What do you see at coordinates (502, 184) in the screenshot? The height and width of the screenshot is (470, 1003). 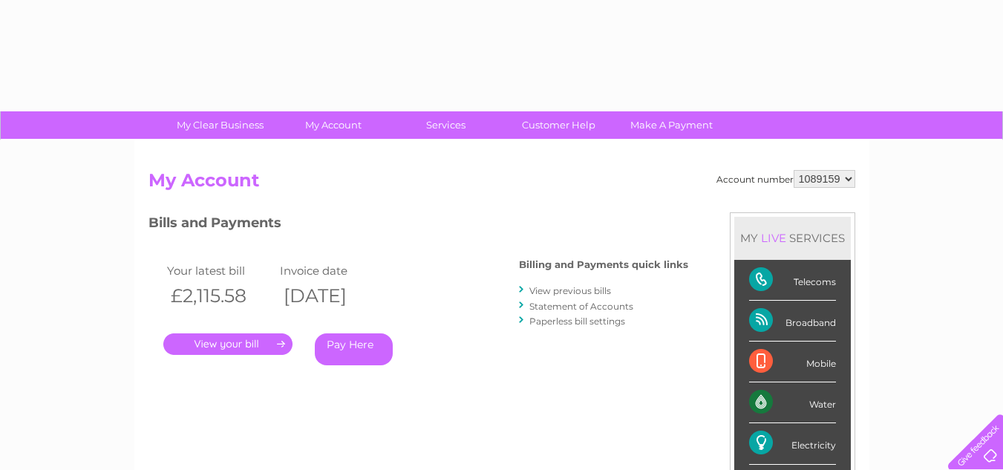 I see `h2: My Account` at bounding box center [502, 184].